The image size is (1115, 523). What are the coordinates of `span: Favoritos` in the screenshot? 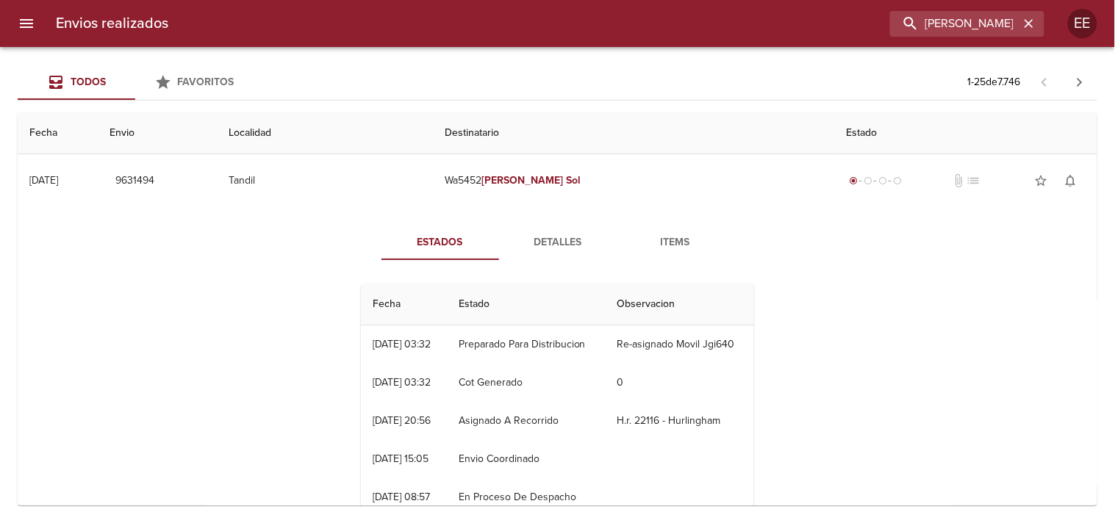 It's located at (206, 82).